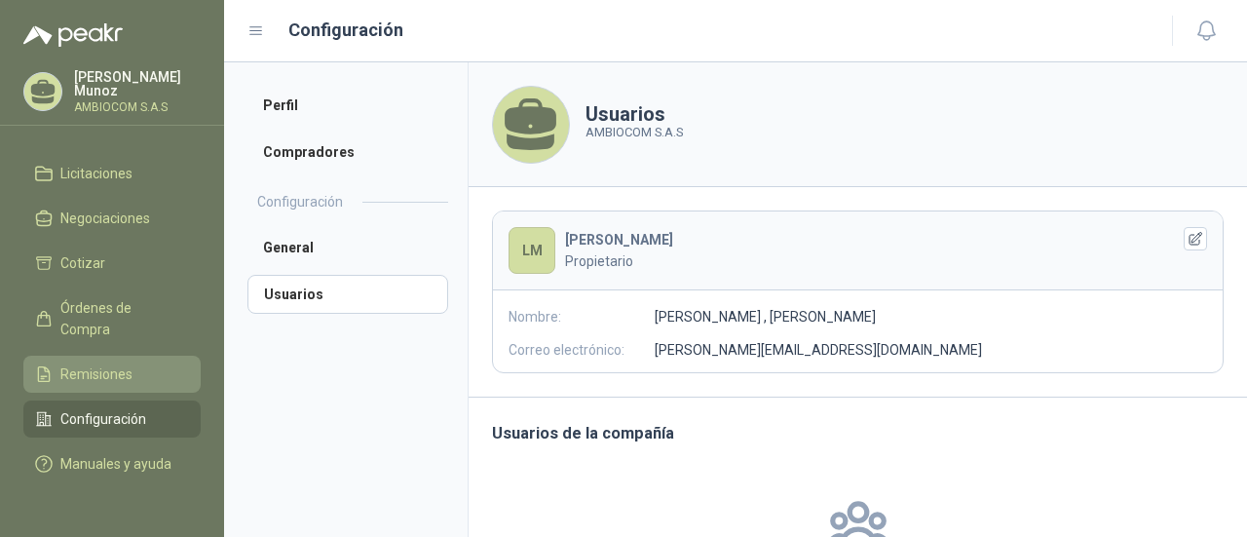 Image resolution: width=1247 pixels, height=537 pixels. What do you see at coordinates (112, 464) in the screenshot?
I see `a: Manuales y ayuda` at bounding box center [112, 464].